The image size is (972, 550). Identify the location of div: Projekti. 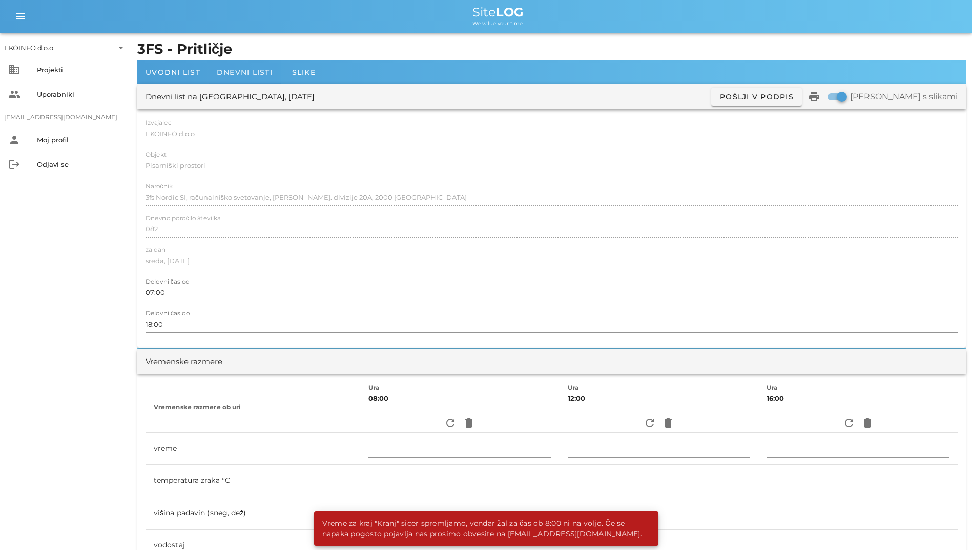
(80, 70).